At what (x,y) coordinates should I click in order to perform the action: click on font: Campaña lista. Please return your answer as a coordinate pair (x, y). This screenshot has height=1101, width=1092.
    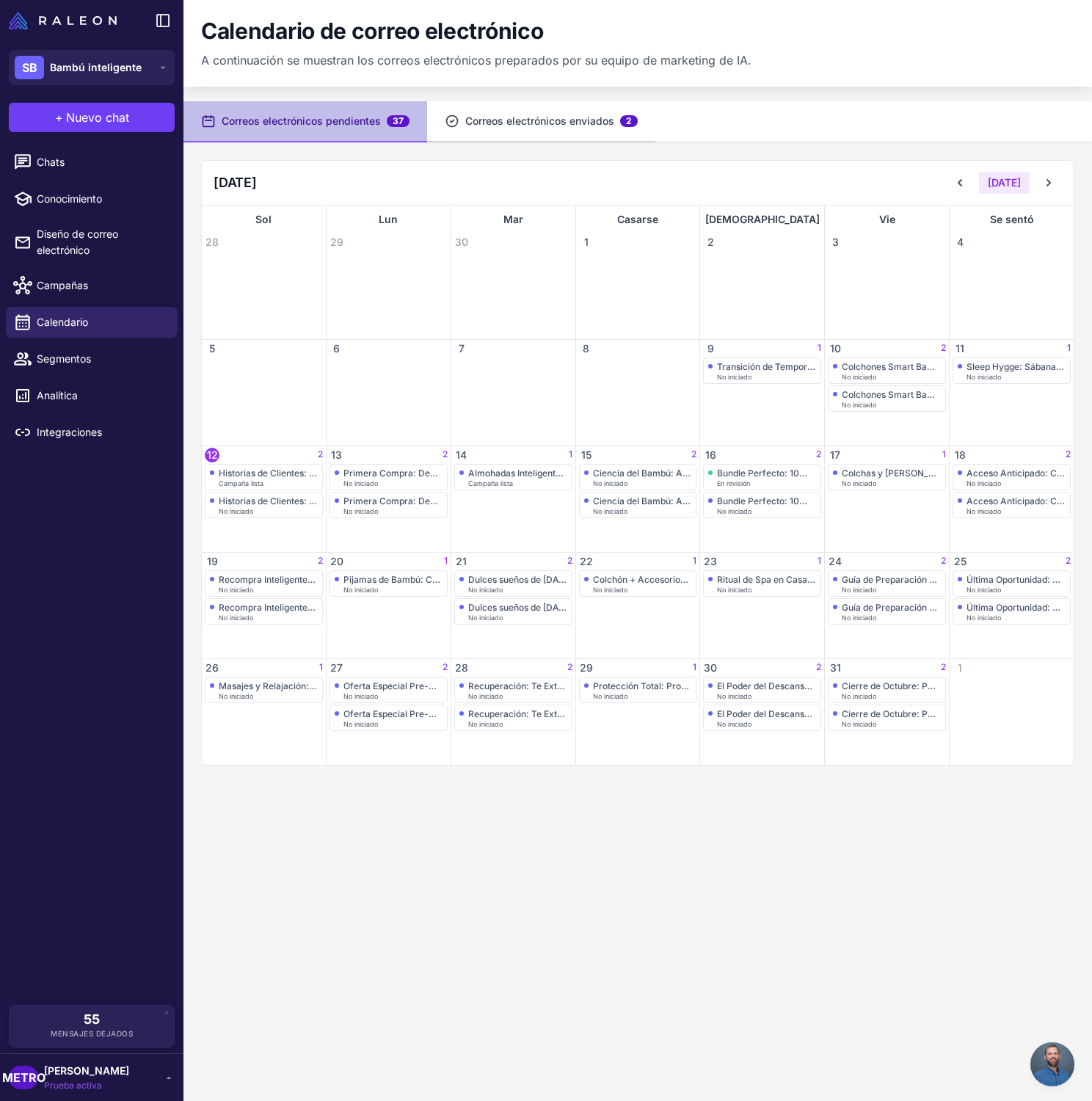
    Looking at the image, I should click on (241, 483).